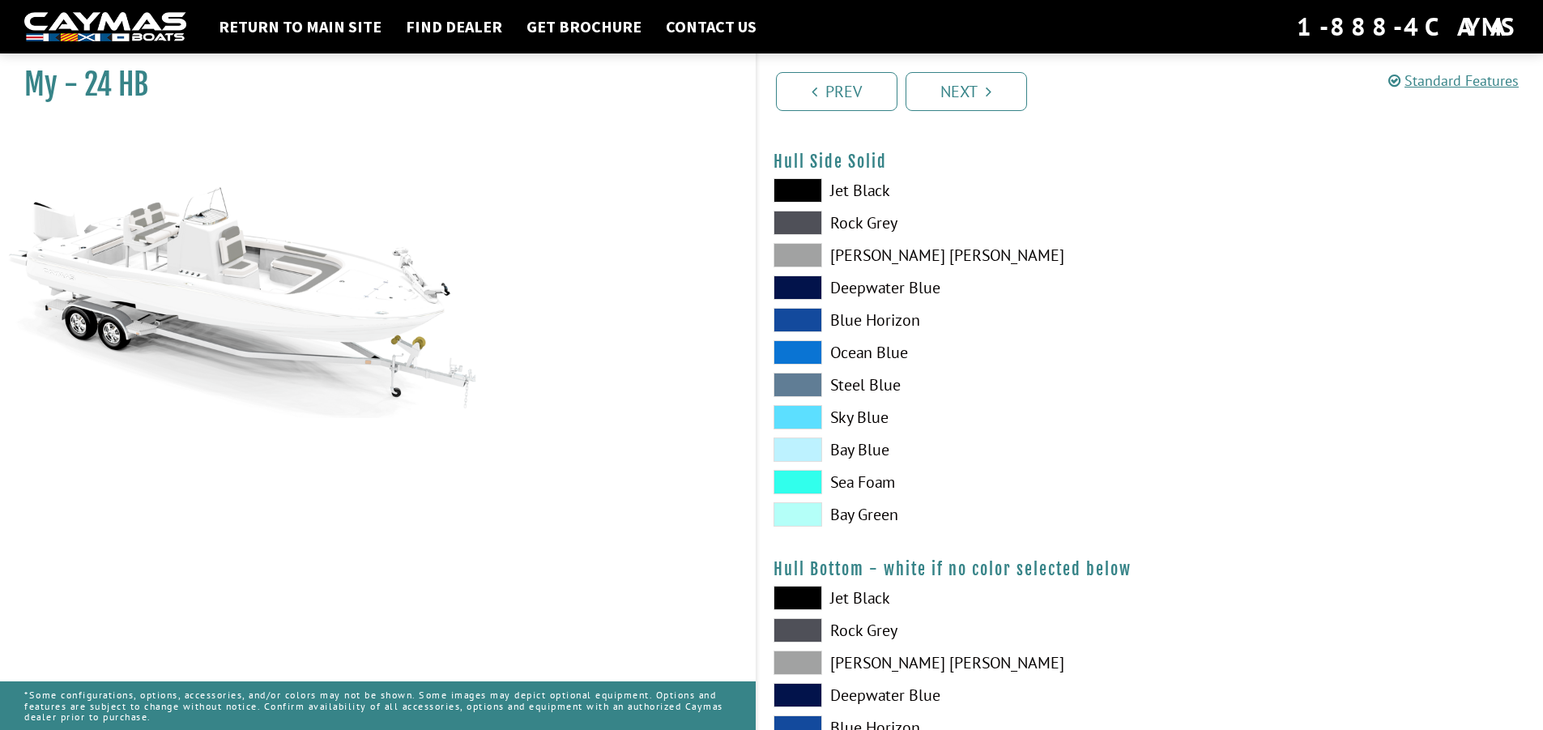 This screenshot has width=1543, height=730. Describe the element at coordinates (1453, 80) in the screenshot. I see `a: Standard Features` at that location.